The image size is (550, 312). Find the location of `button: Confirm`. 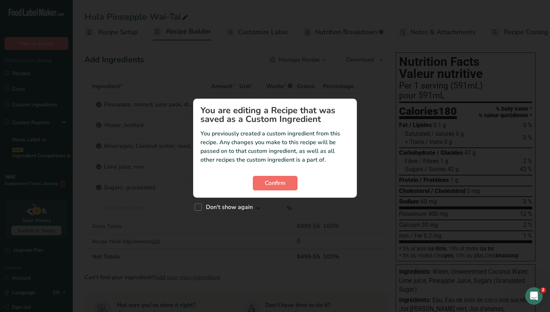

button: Confirm is located at coordinates (275, 183).